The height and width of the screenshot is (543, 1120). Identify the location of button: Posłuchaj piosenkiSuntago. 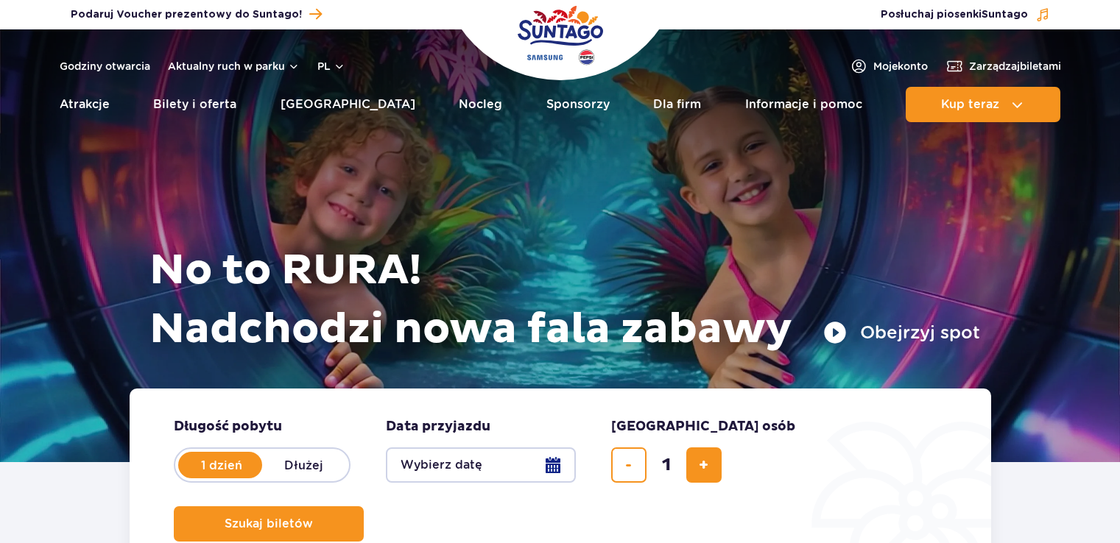
(965, 15).